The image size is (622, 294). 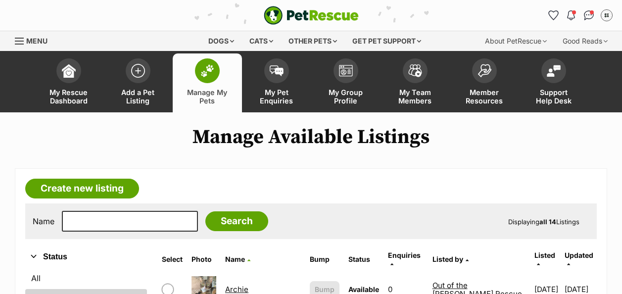 What do you see at coordinates (589, 15) in the screenshot?
I see `img: chat-41dd97257d64d25036548639549fe6c8038ab92f7586957e7f3b1b290dea8141.svg` at bounding box center [589, 15].